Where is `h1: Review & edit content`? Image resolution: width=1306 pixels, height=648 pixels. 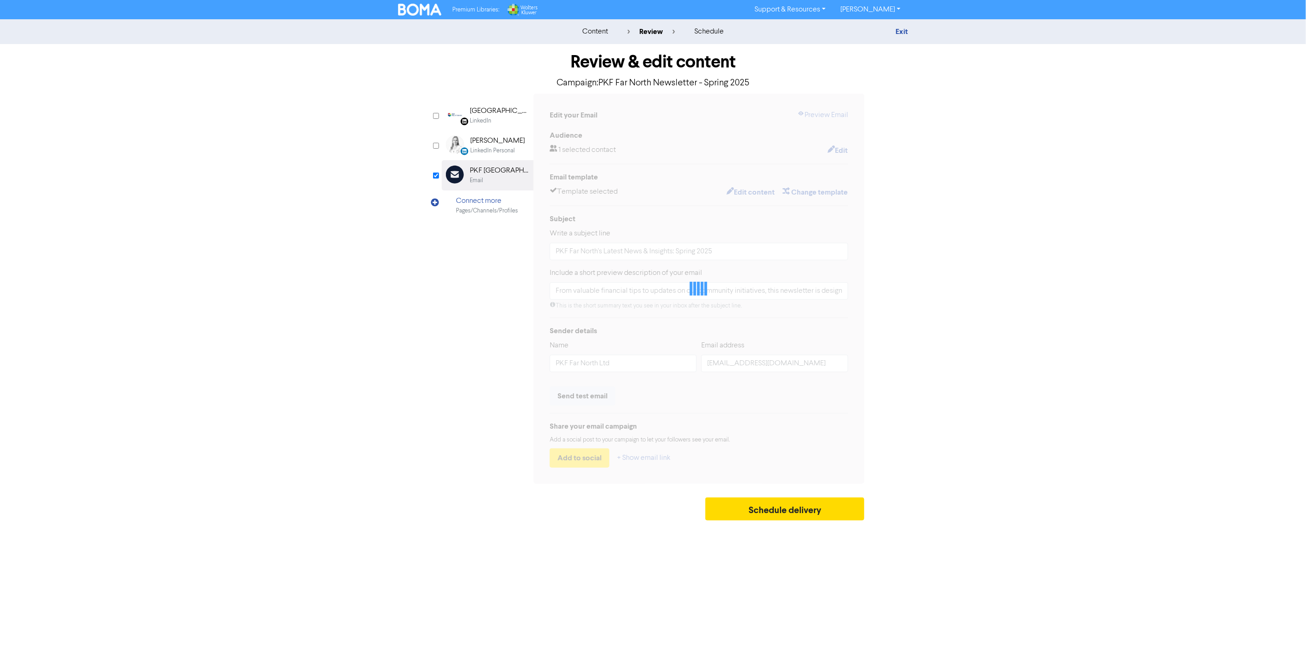 h1: Review & edit content is located at coordinates (653, 62).